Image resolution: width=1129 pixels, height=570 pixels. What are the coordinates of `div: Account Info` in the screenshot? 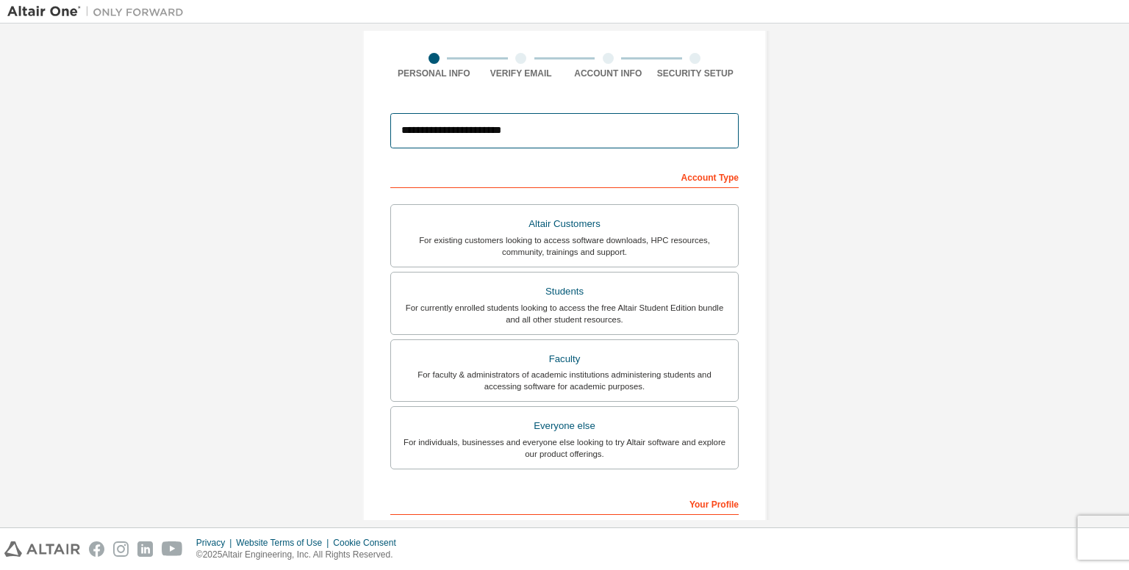 It's located at (608, 73).